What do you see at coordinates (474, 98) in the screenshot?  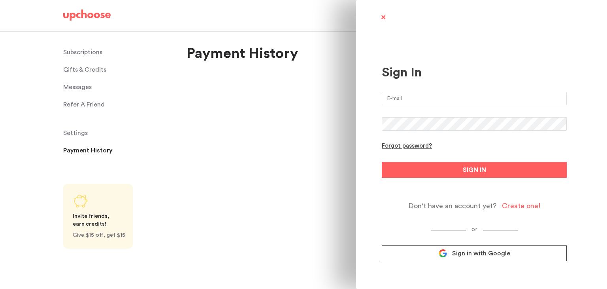 I see `input: E-mail` at bounding box center [474, 98].